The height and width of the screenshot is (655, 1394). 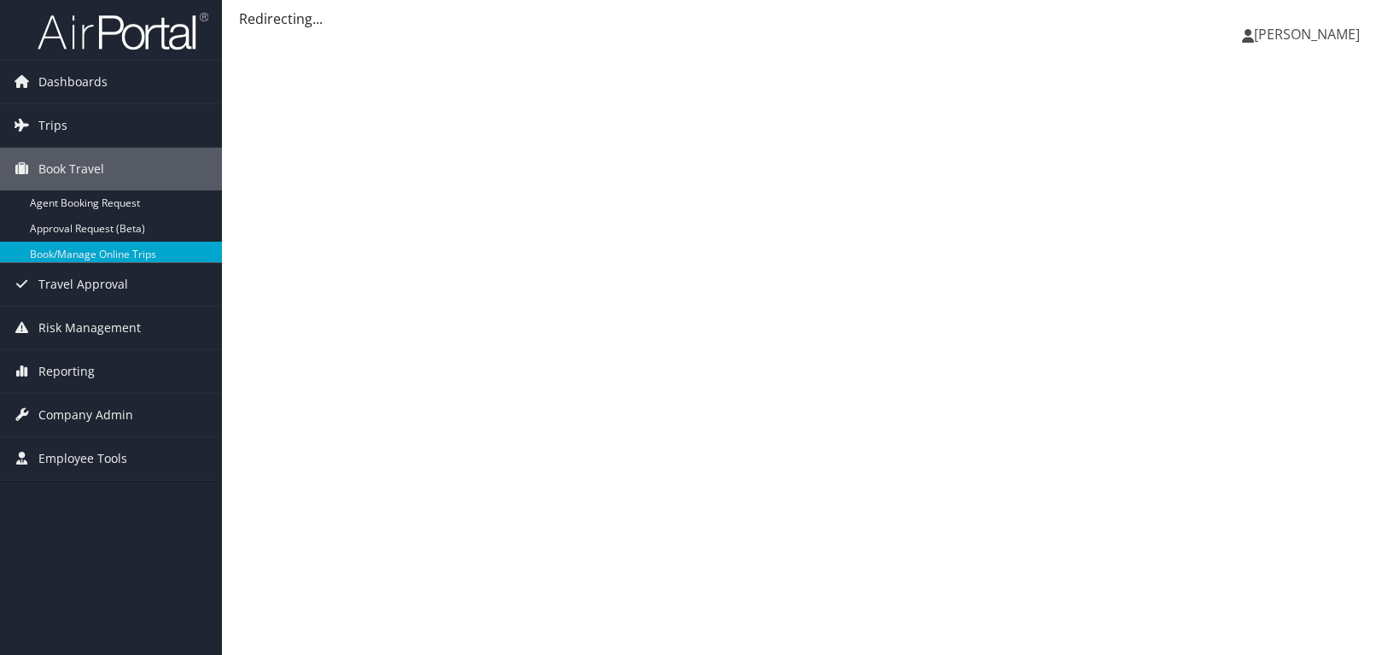 What do you see at coordinates (90, 328) in the screenshot?
I see `span: Risk Management` at bounding box center [90, 328].